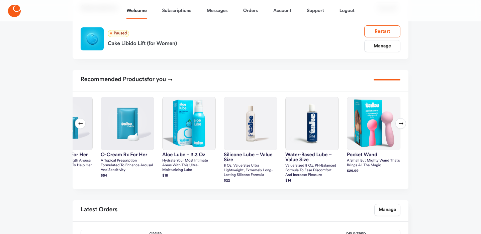 The height and width of the screenshot is (234, 481). What do you see at coordinates (250, 124) in the screenshot?
I see `img: silicone lube – value size` at bounding box center [250, 124].